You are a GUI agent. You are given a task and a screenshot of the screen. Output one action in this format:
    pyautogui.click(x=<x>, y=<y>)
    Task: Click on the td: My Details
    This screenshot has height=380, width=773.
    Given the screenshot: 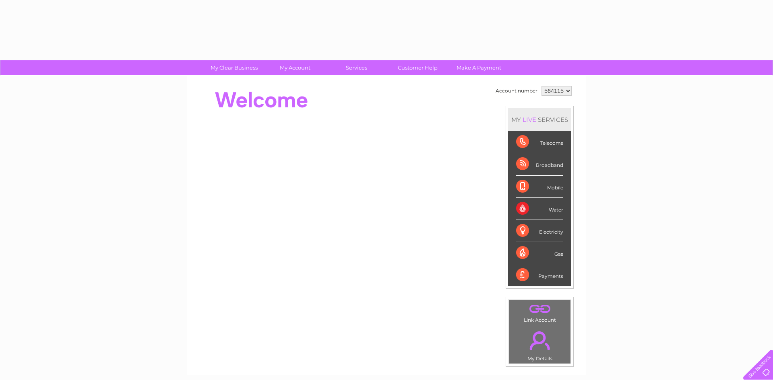 What is the action you would take?
    pyautogui.click(x=539, y=344)
    